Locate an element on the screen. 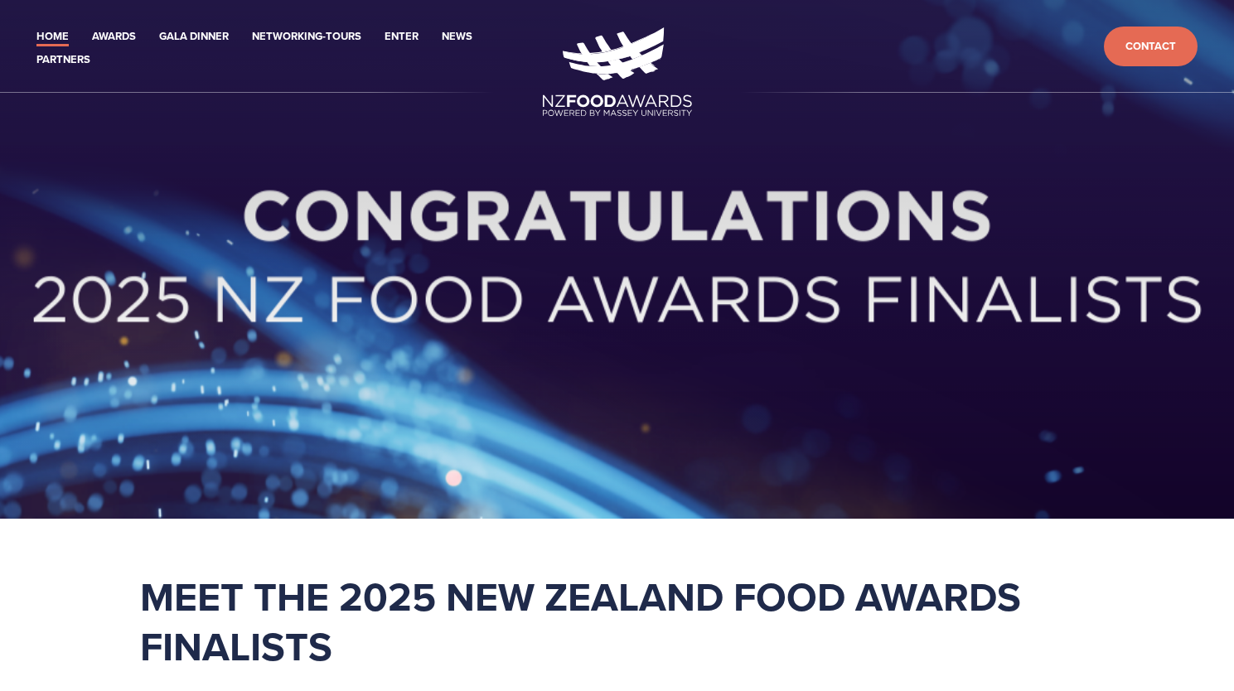 This screenshot has width=1234, height=691. a: Awards is located at coordinates (114, 36).